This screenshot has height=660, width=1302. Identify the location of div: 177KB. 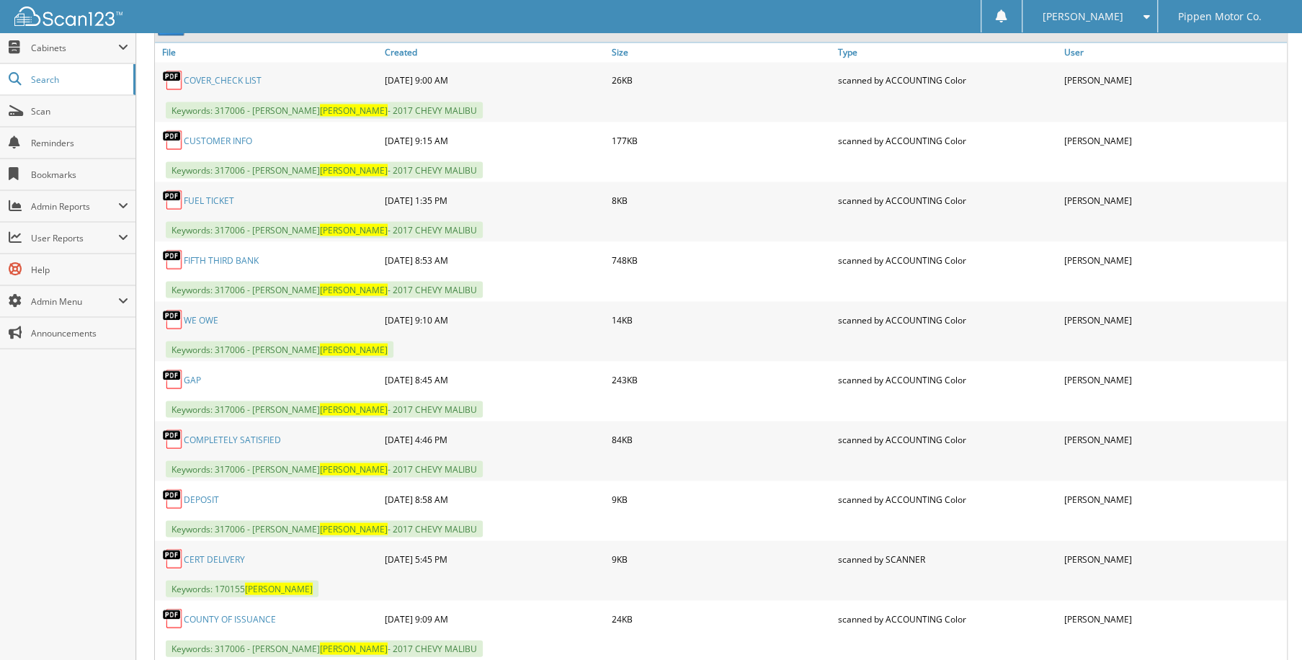
(721, 140).